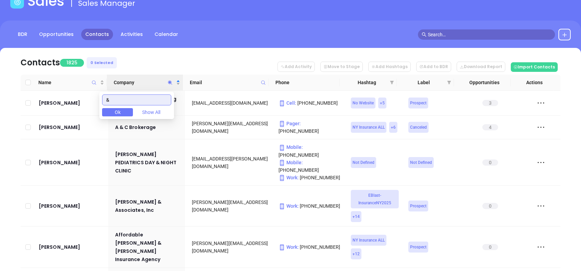 This screenshot has height=271, width=581. I want to click on button: Import Contacts, so click(534, 67).